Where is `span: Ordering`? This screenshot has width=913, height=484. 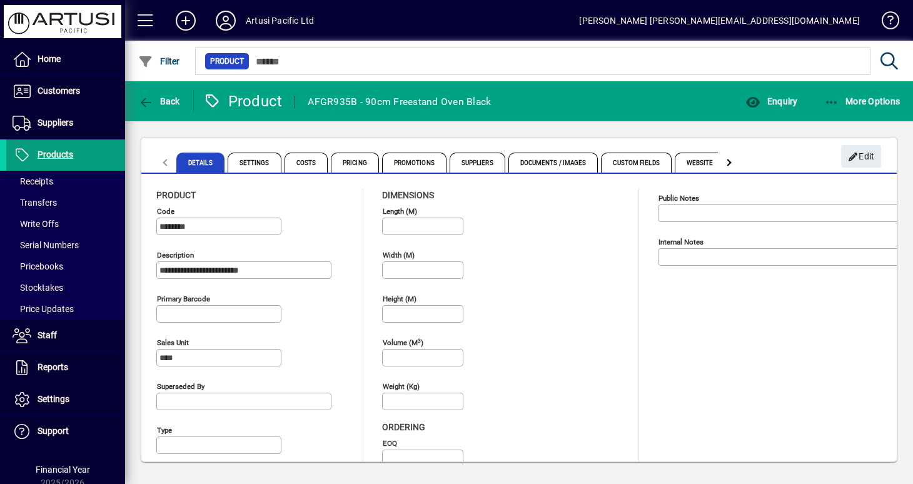
span: Ordering is located at coordinates (403, 427).